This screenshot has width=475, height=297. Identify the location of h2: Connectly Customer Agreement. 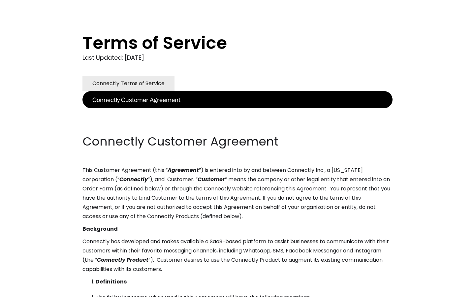
(237, 141).